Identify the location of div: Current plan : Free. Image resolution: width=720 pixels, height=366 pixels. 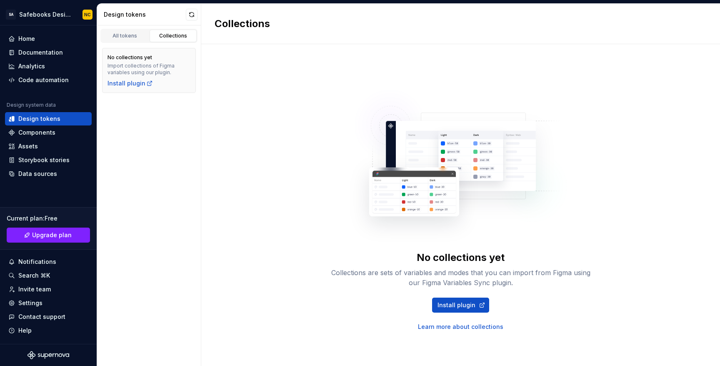
(48, 218).